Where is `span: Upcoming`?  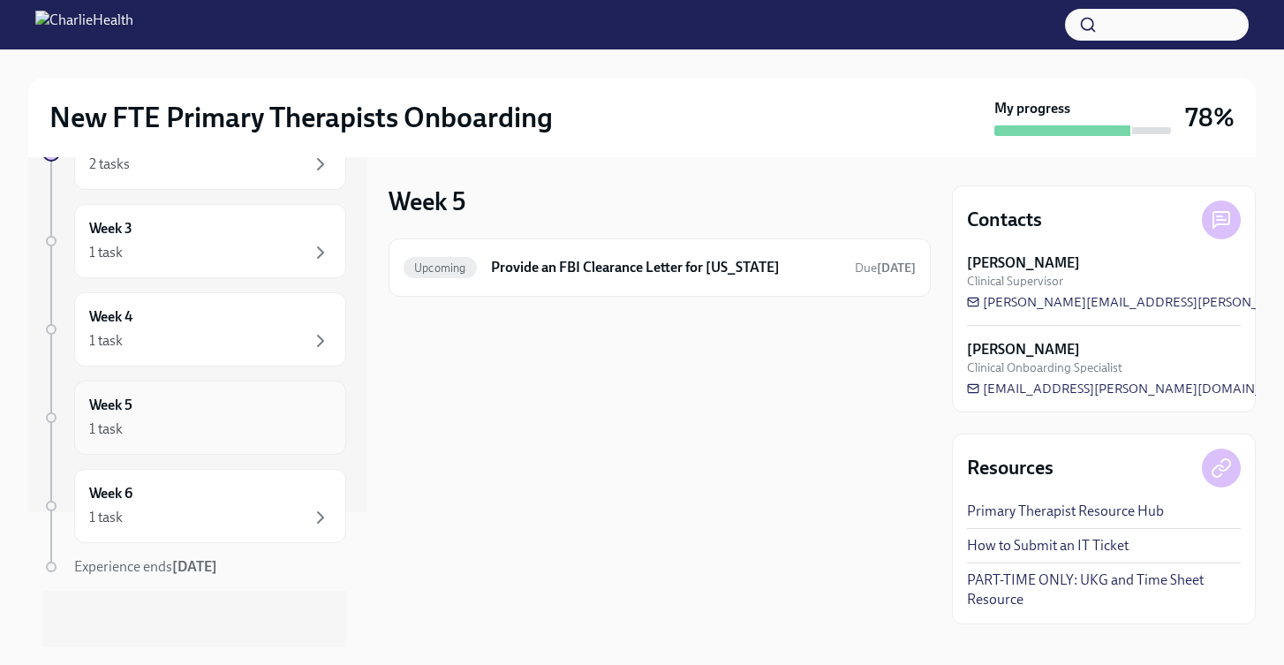 span: Upcoming is located at coordinates (440, 268).